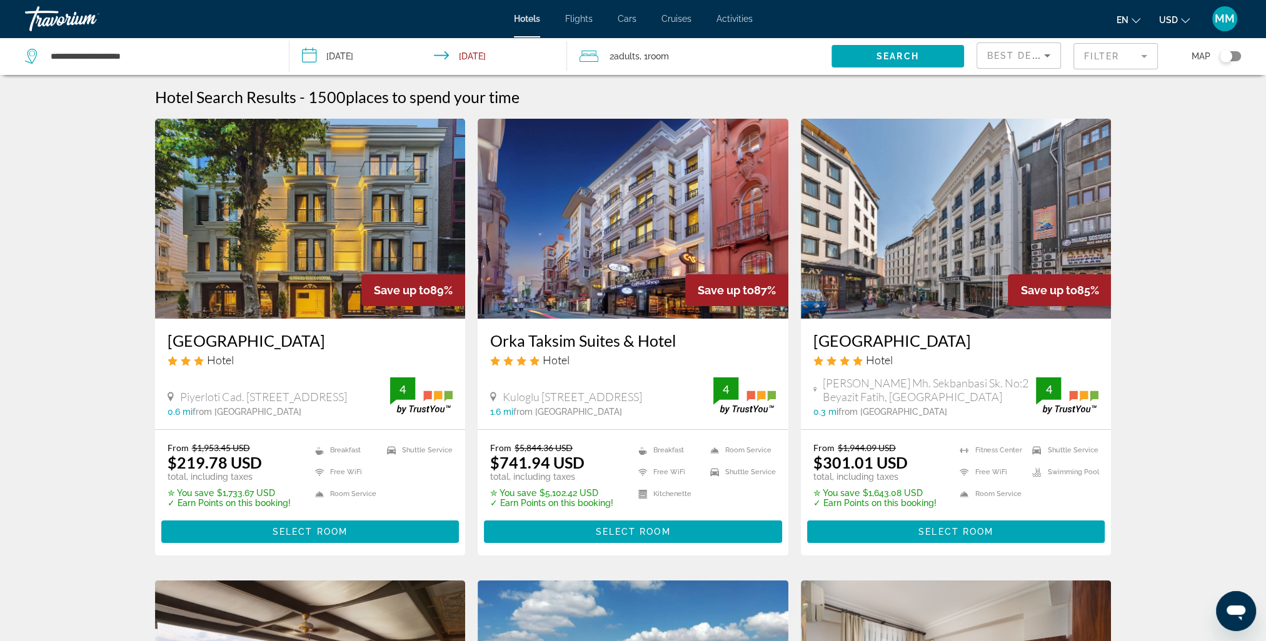  I want to click on del: $1,944.09 USD, so click(866, 448).